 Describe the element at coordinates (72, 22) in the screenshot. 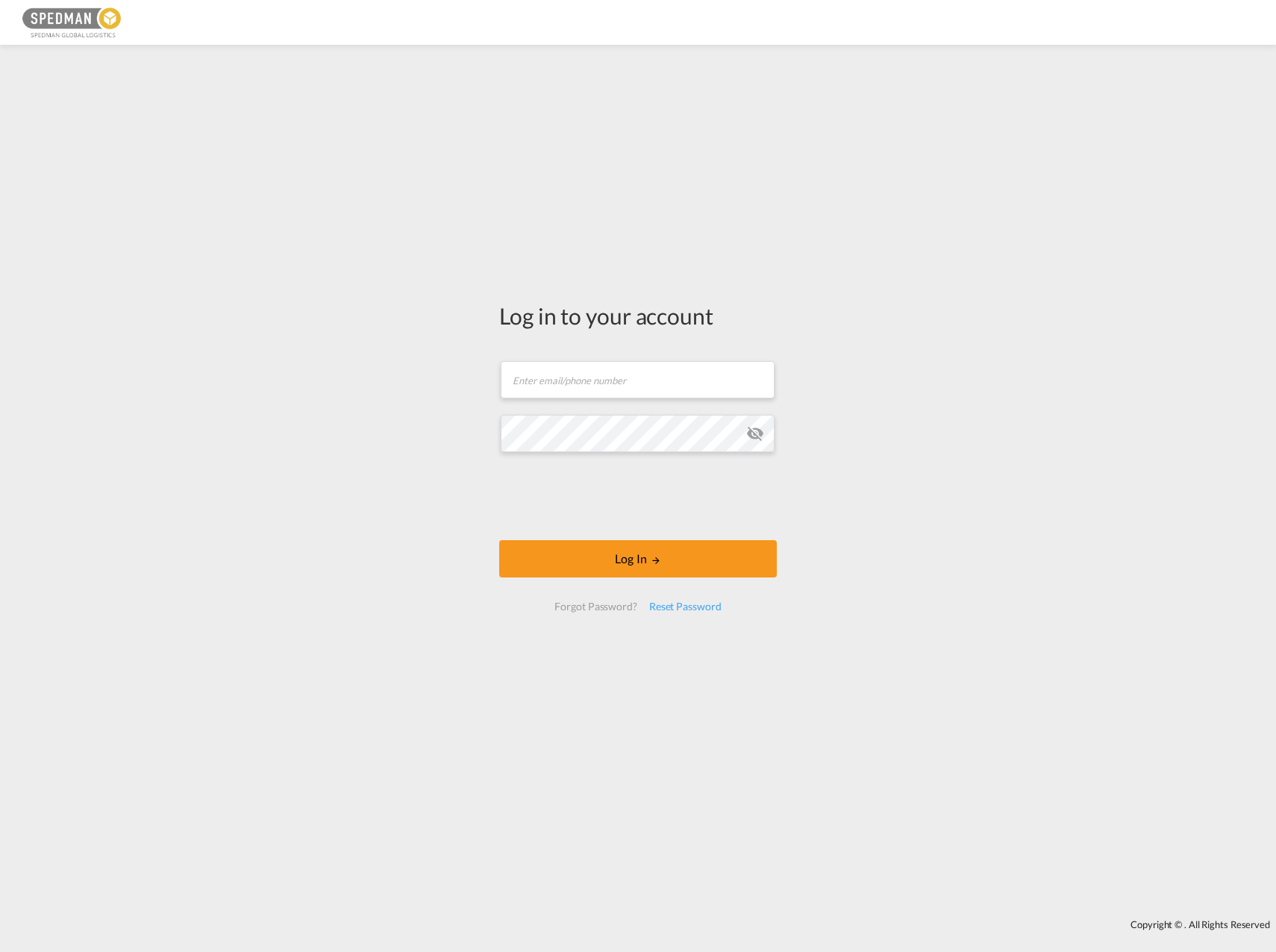

I see `img: c12ca350ff1b11efb6b291369744d907.png` at that location.